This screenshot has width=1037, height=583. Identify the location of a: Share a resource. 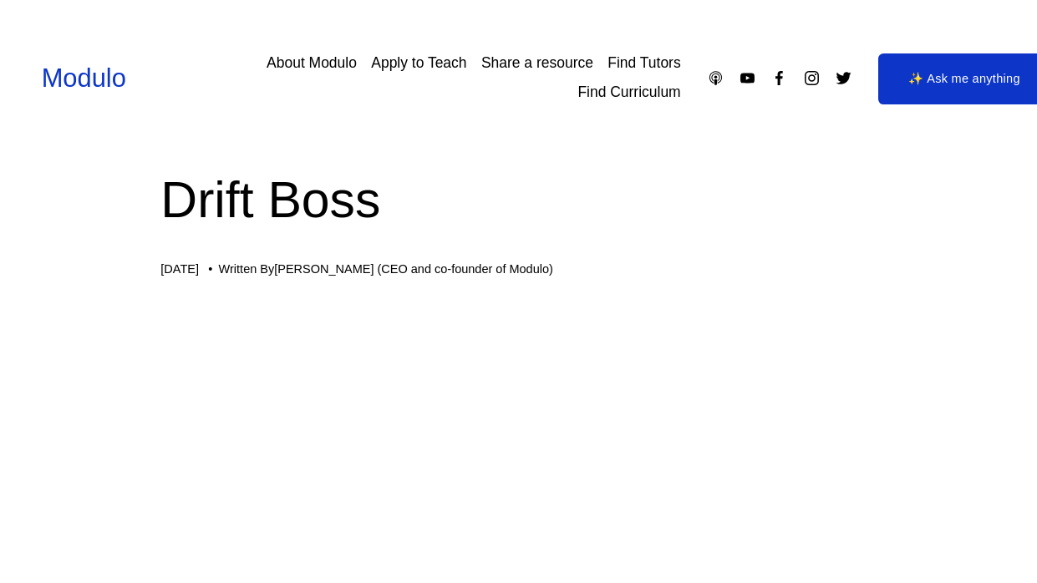
(538, 64).